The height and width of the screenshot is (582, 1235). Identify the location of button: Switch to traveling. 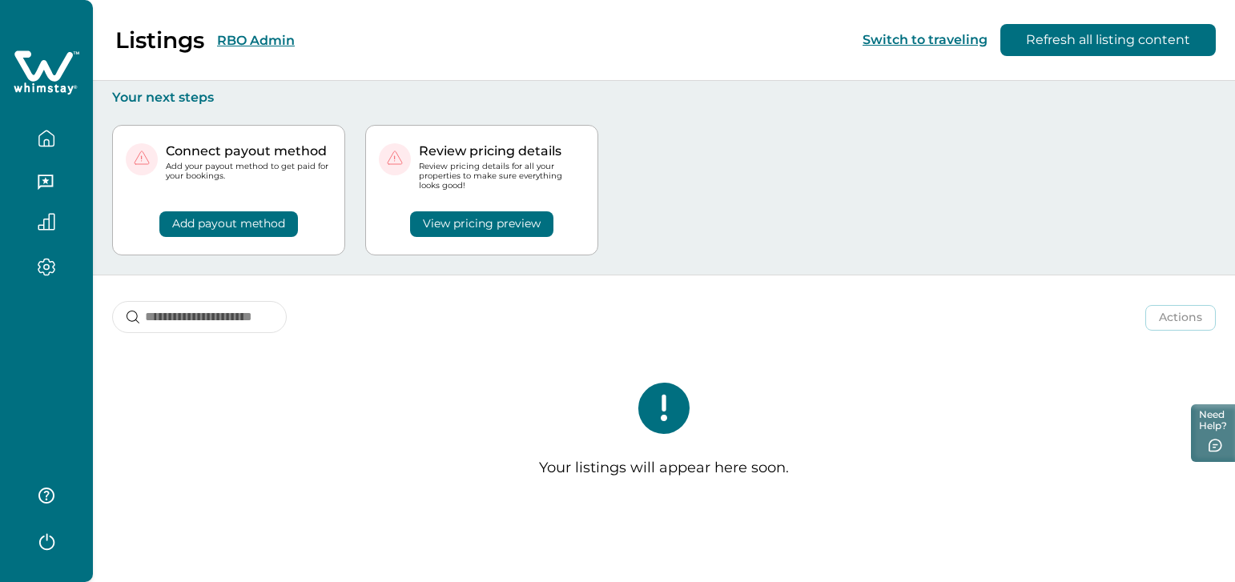
(925, 39).